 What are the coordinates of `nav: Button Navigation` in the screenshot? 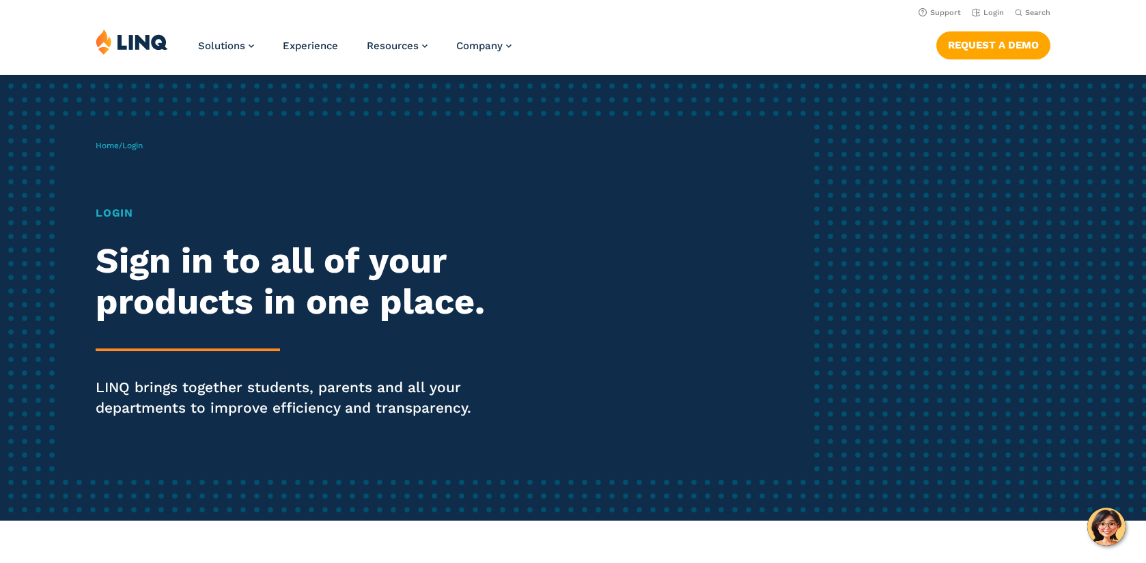 It's located at (993, 44).